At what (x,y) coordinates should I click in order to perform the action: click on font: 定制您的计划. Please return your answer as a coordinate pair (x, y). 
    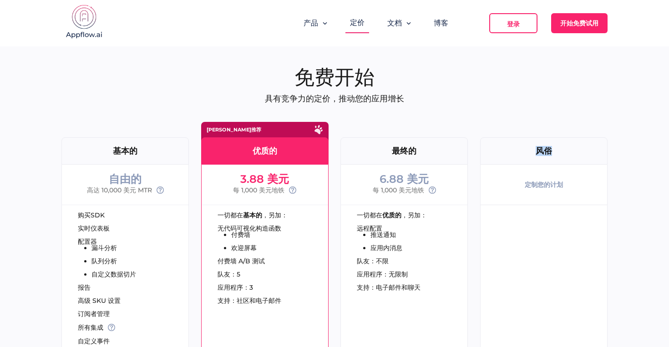
    Looking at the image, I should click on (544, 185).